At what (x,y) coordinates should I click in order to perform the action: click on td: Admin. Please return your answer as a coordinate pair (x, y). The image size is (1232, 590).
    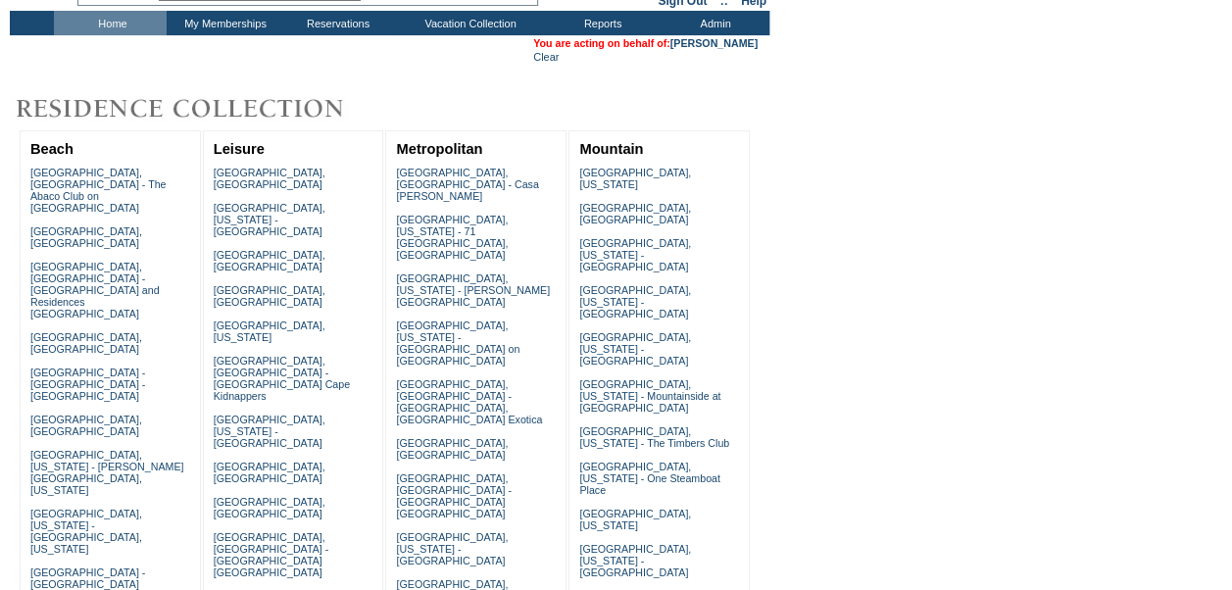
    Looking at the image, I should click on (713, 23).